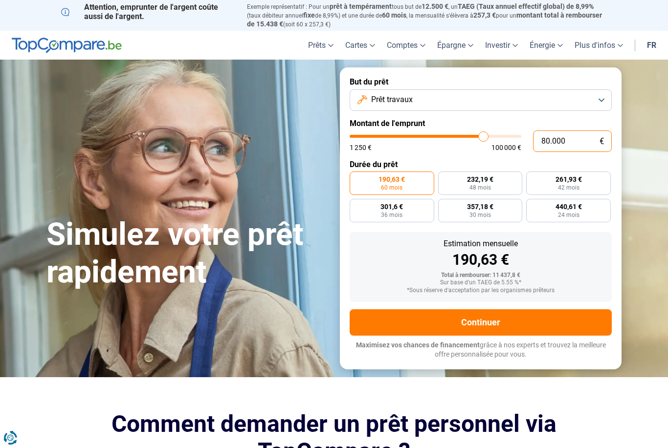 The image size is (668, 448). Describe the element at coordinates (480, 276) in the screenshot. I see `div: Total à rembourser: 11 437,8 €` at that location.